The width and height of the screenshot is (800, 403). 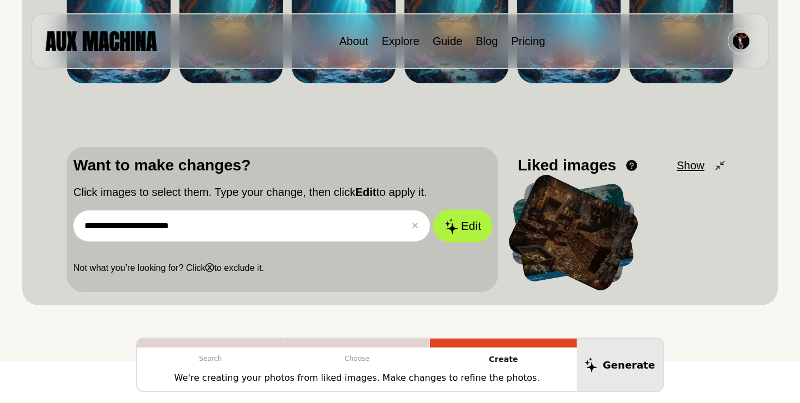 What do you see at coordinates (567, 166) in the screenshot?
I see `p: Liked images` at bounding box center [567, 166].